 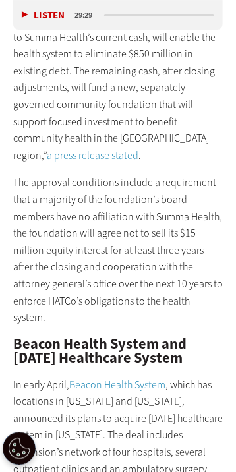 I want to click on a: a press release stated, so click(x=92, y=155).